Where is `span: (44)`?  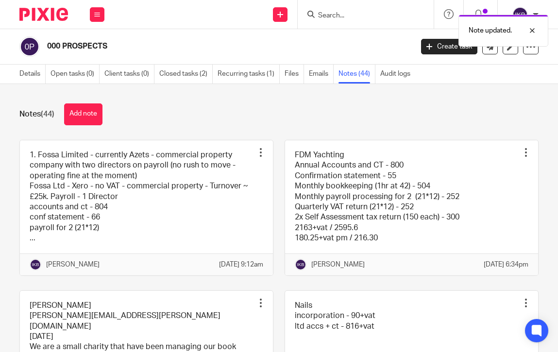 span: (44) is located at coordinates (48, 114).